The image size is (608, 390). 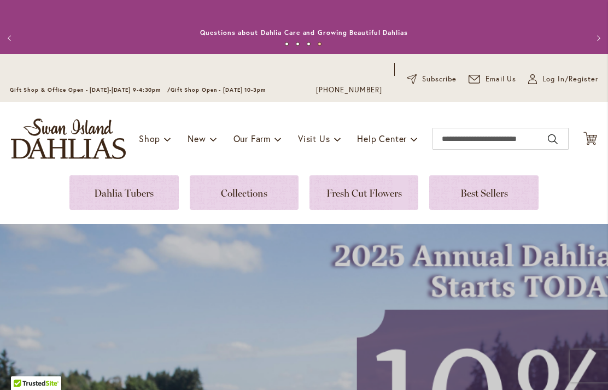 What do you see at coordinates (493, 79) in the screenshot?
I see `a: Email Us` at bounding box center [493, 79].